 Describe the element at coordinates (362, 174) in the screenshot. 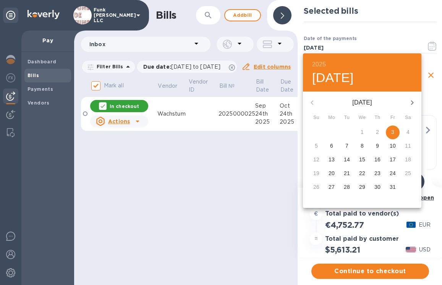

I see `button: 22` at that location.